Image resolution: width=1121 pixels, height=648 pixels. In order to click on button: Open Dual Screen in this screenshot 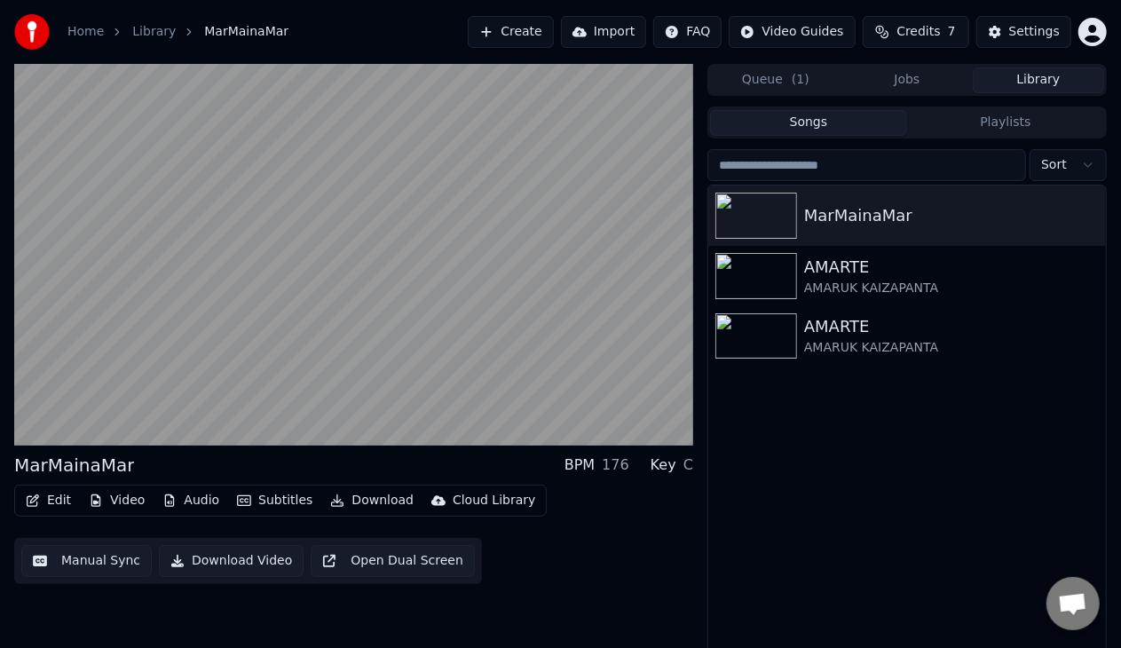, I will do `click(392, 561)`.